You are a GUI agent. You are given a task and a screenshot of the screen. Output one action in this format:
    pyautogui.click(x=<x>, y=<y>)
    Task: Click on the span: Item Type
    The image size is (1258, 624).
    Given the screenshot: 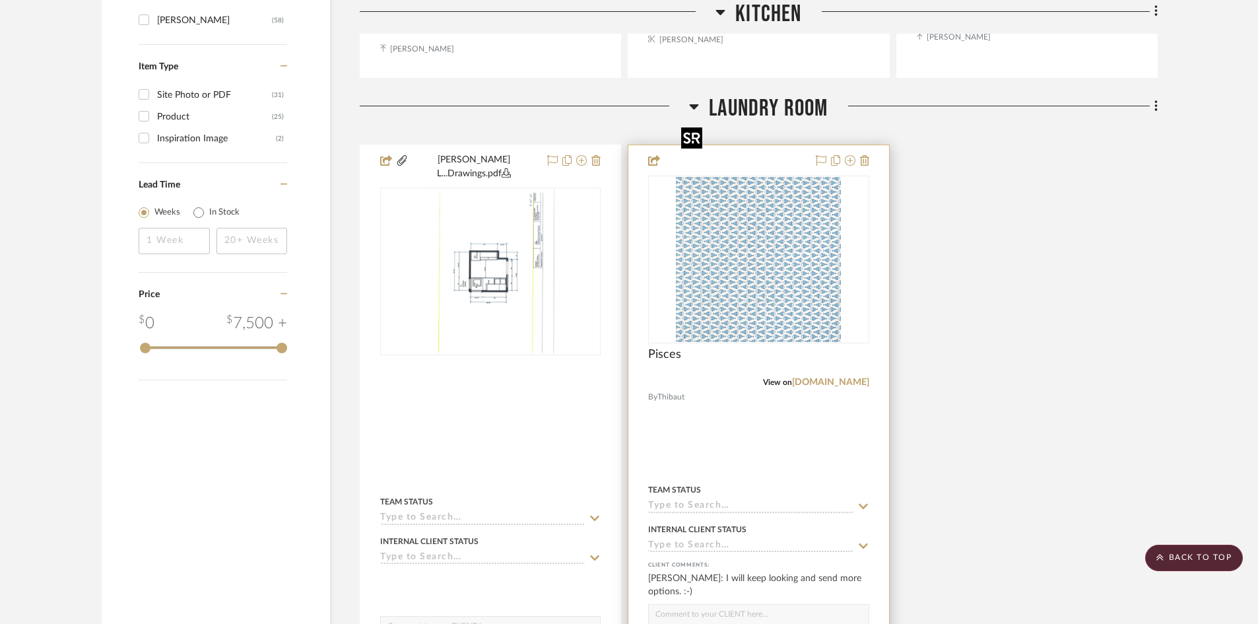 What is the action you would take?
    pyautogui.click(x=158, y=67)
    